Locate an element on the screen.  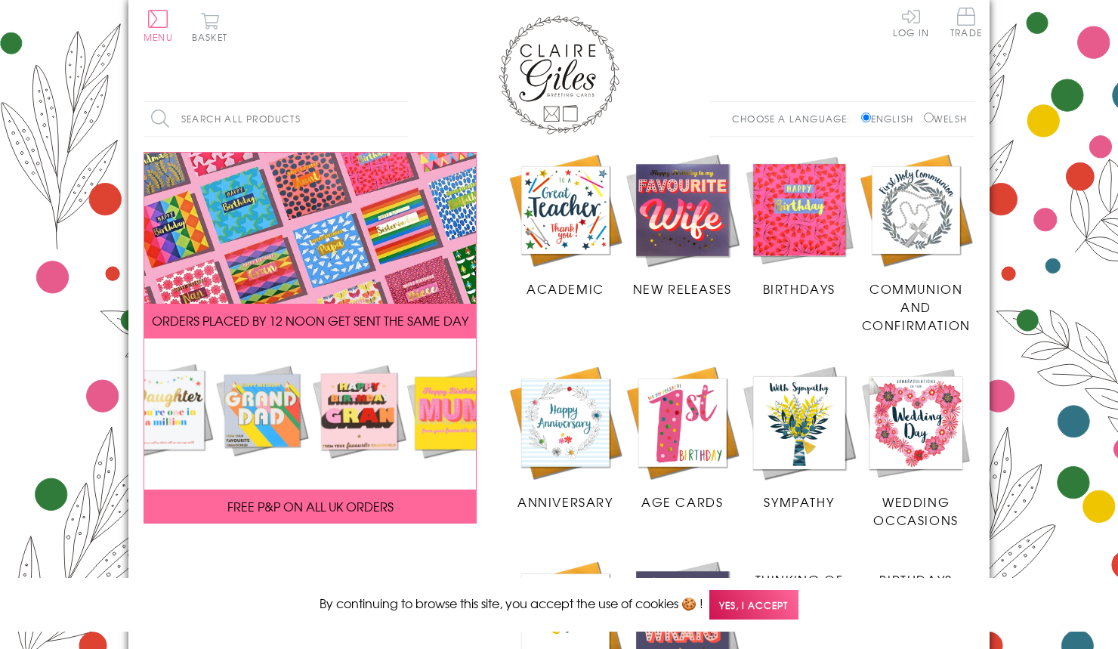
a: Trade is located at coordinates (966, 23).